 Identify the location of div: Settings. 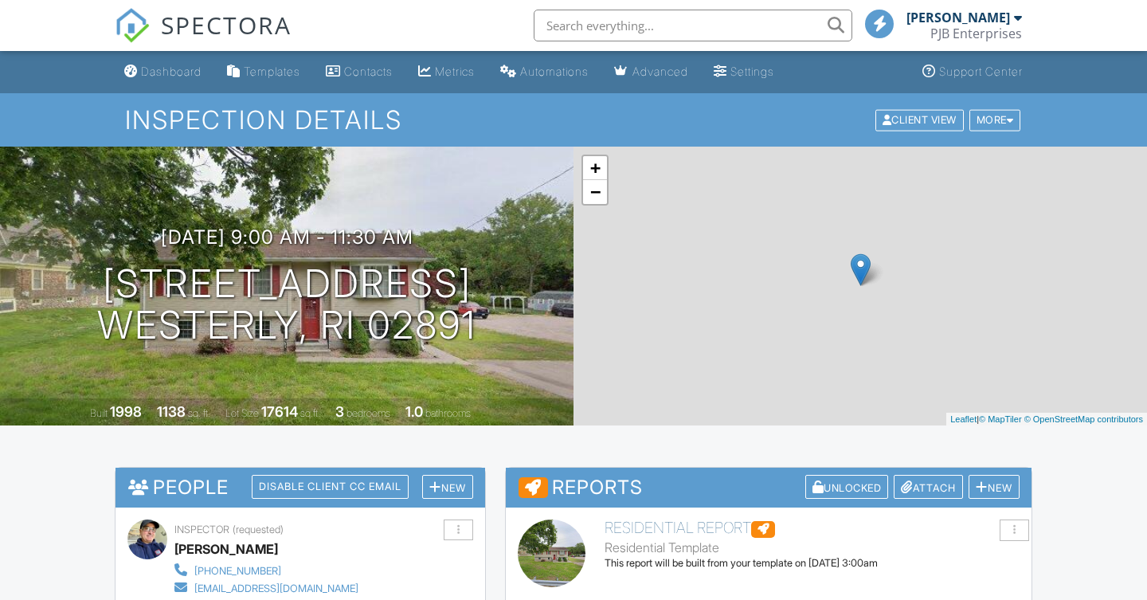
(752, 71).